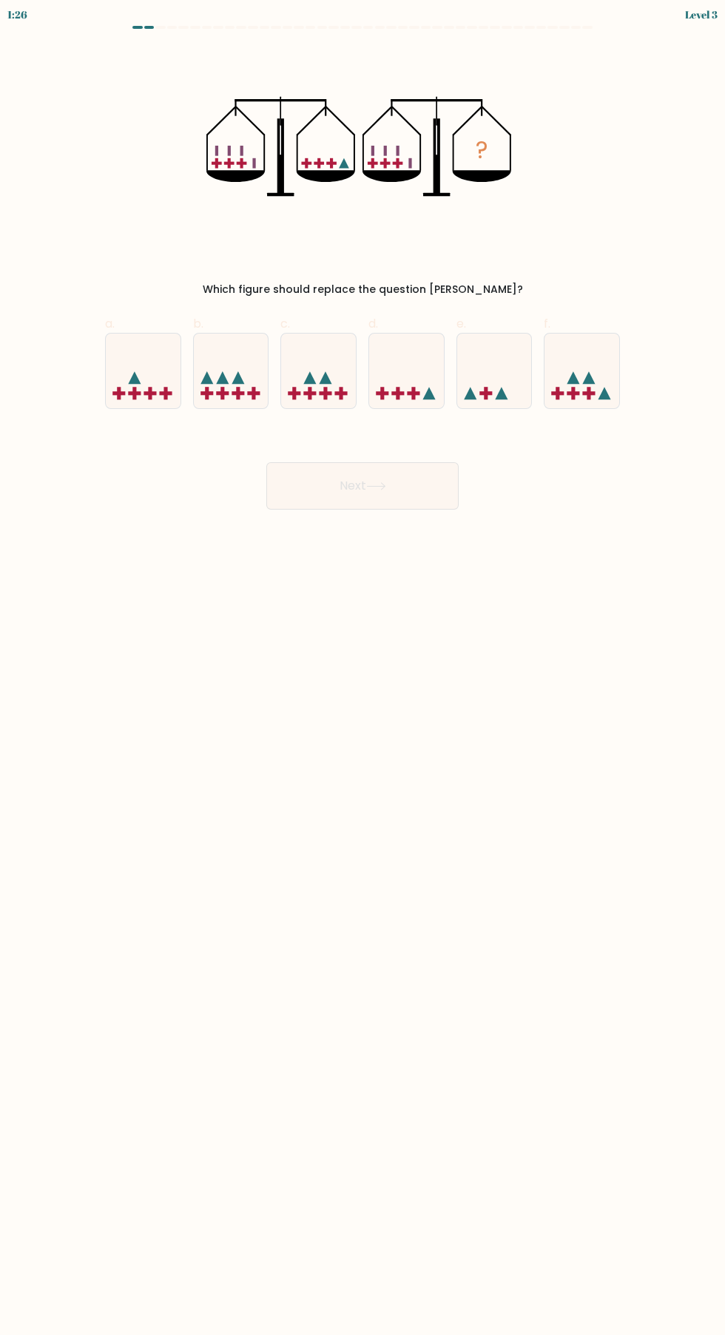 This screenshot has height=1335, width=725. Describe the element at coordinates (362, 486) in the screenshot. I see `button: Next` at that location.